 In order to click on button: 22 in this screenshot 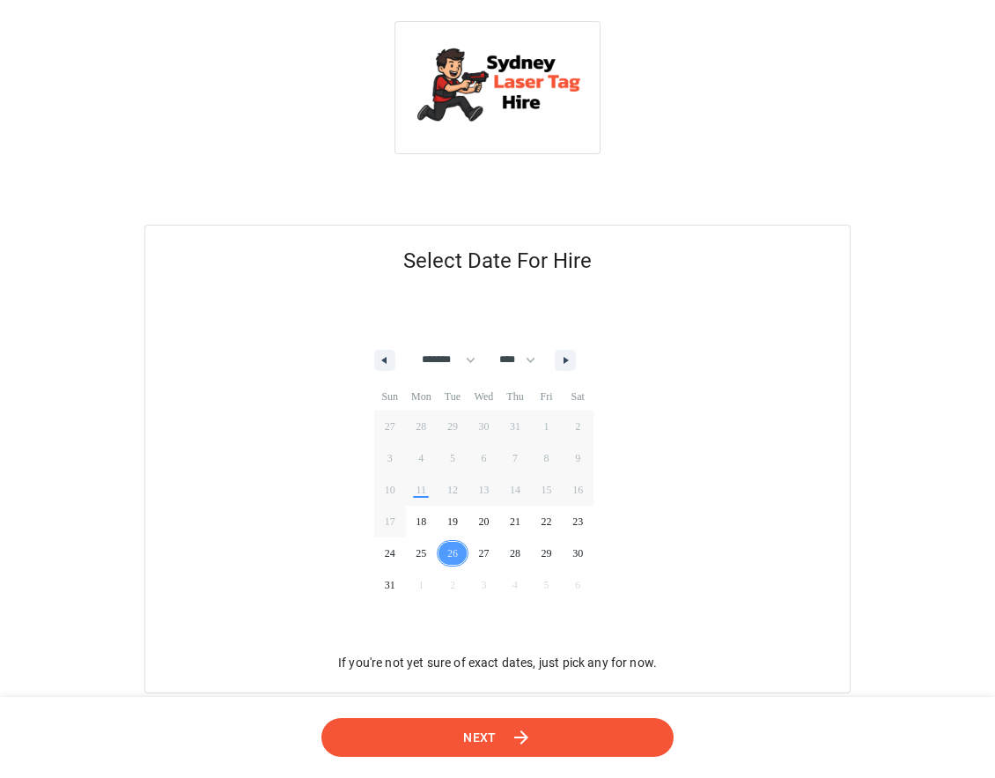, I will do `click(547, 521)`.